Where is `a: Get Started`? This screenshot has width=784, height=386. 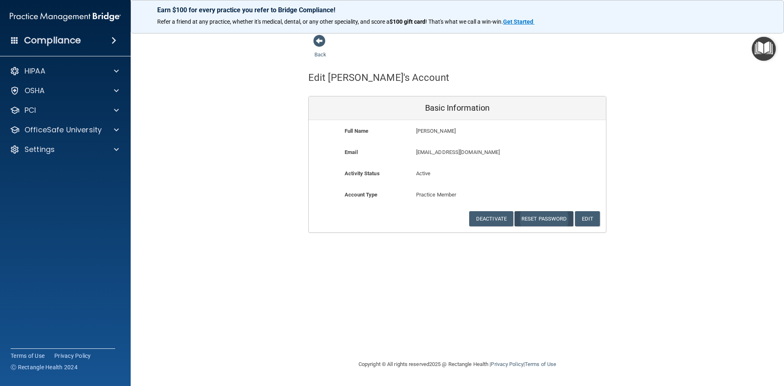
a: Get Started is located at coordinates (519, 22).